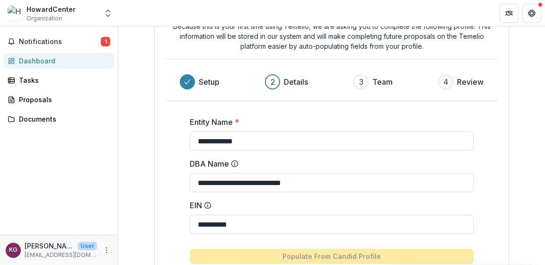 The height and width of the screenshot is (265, 545). I want to click on div: 4, so click(446, 82).